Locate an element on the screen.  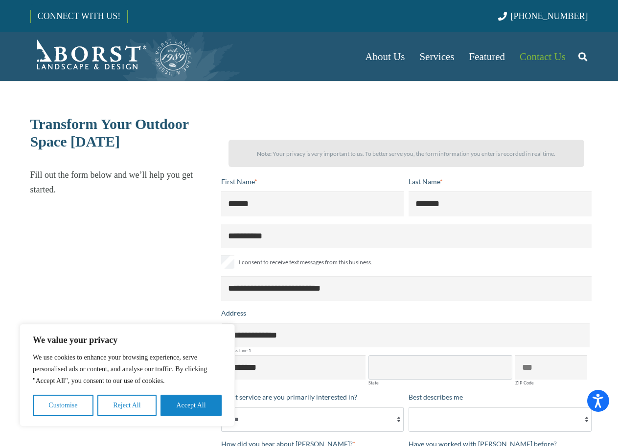
span: Best describes me is located at coordinates (435, 397).